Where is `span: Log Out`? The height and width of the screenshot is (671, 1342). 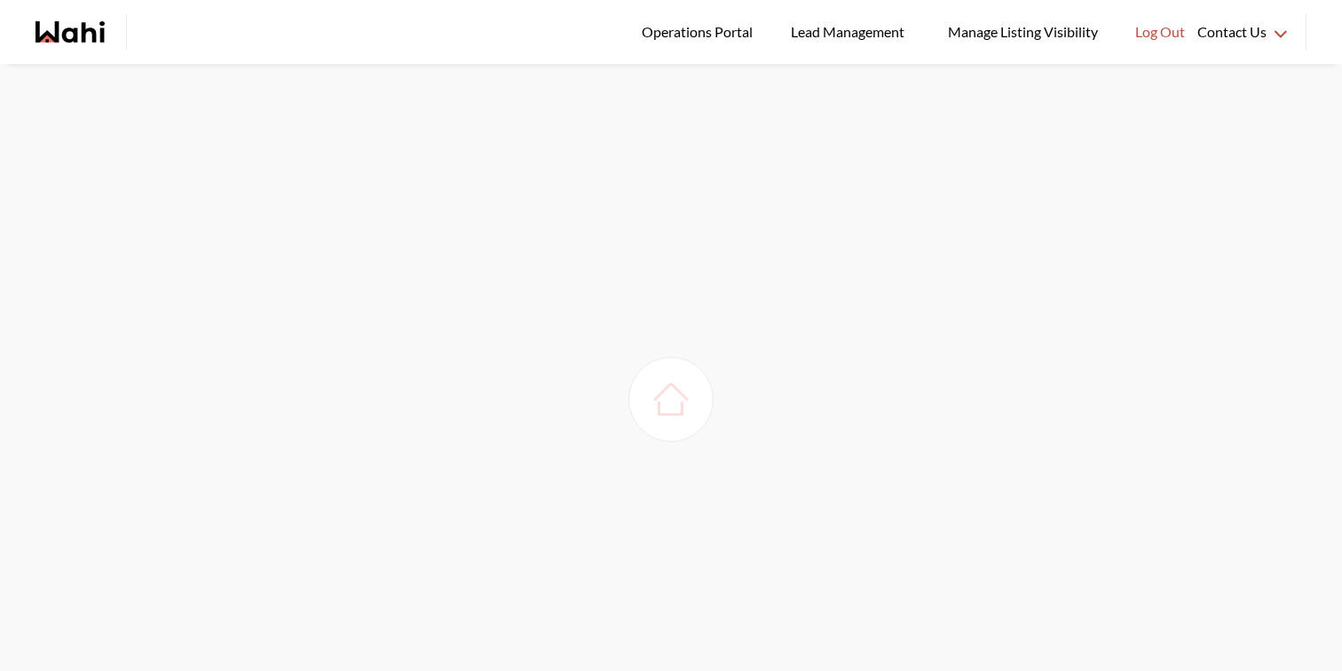
span: Log Out is located at coordinates (1160, 32).